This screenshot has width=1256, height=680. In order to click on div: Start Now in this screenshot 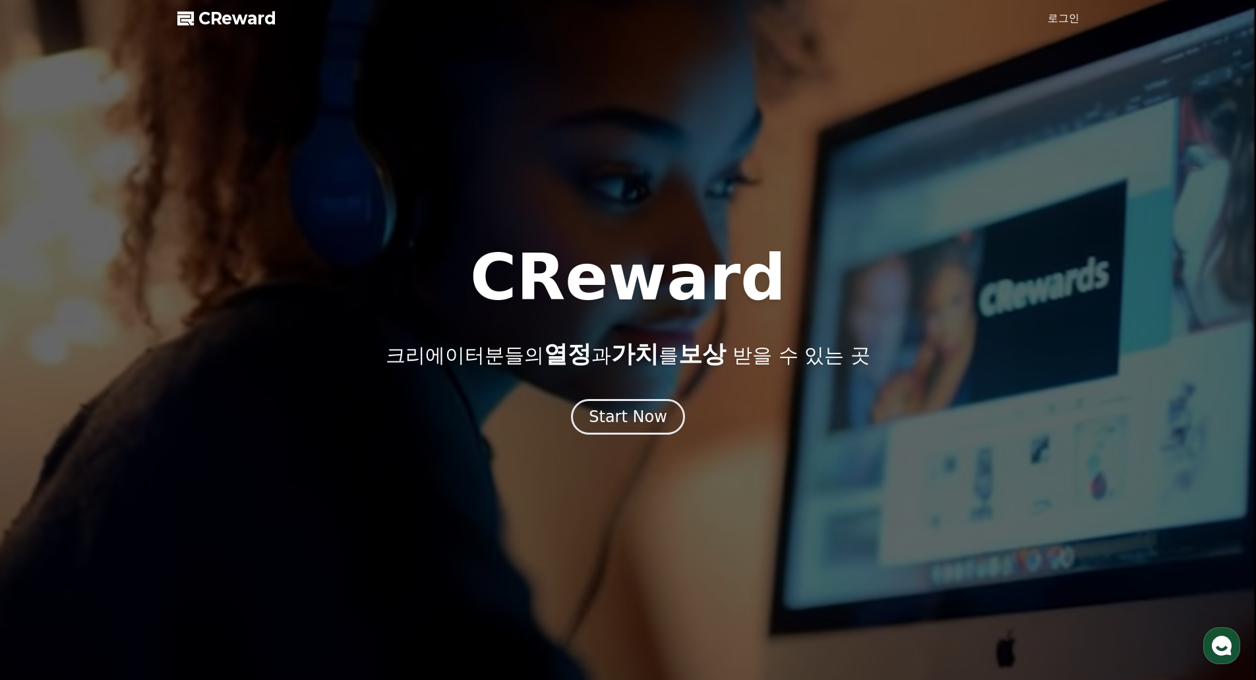, I will do `click(628, 417)`.